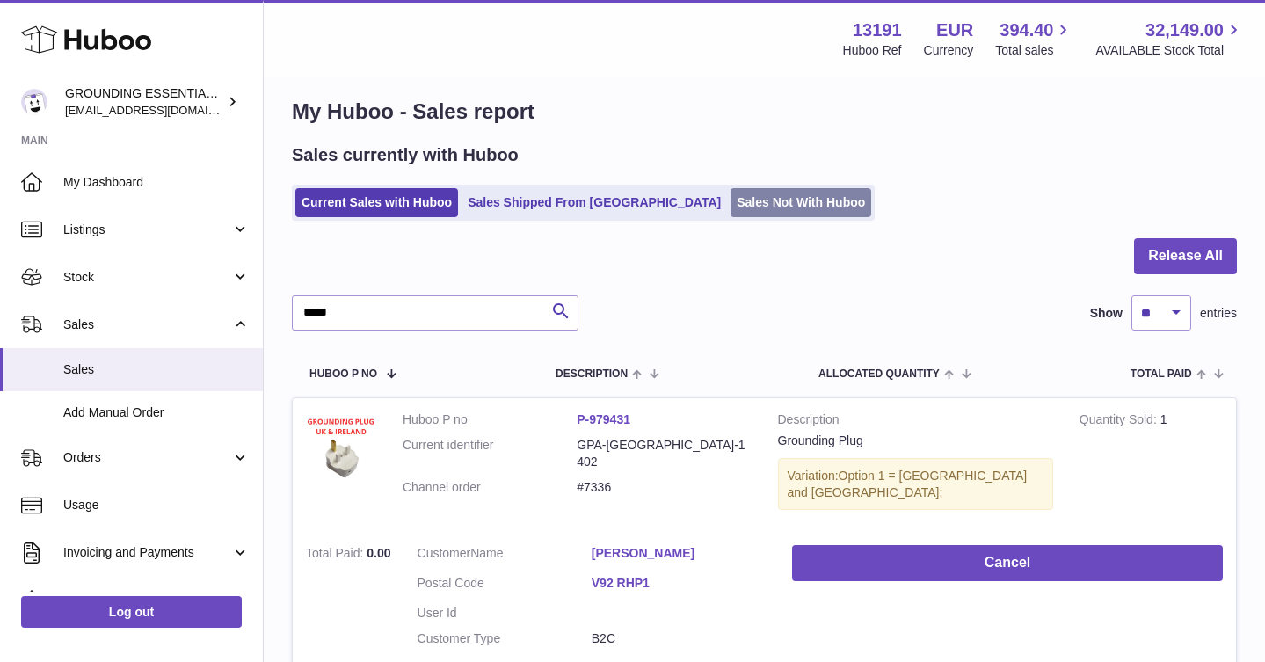 This screenshot has height=662, width=1265. What do you see at coordinates (1218, 313) in the screenshot?
I see `span: entries` at bounding box center [1218, 313].